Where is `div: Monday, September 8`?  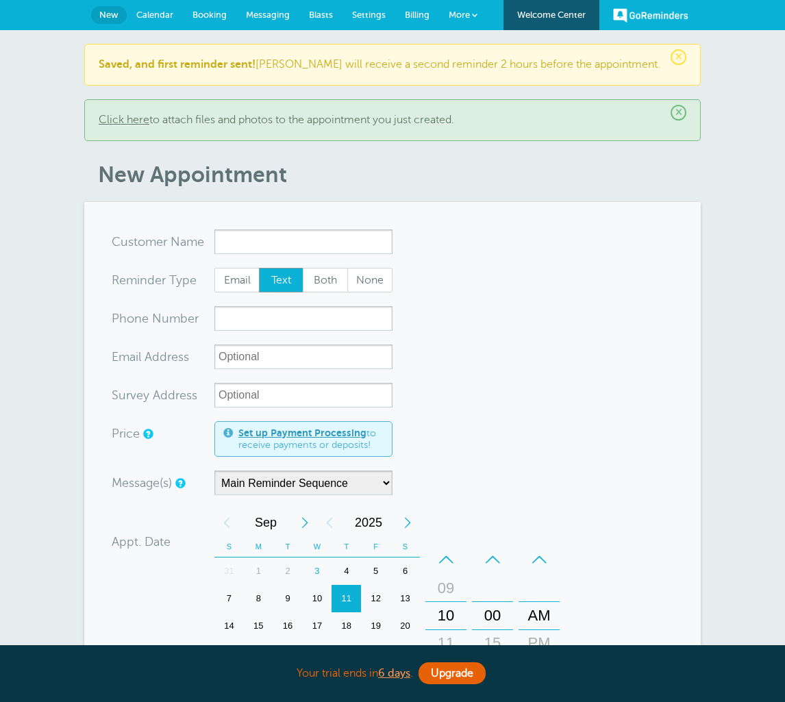 div: Monday, September 8 is located at coordinates (258, 598).